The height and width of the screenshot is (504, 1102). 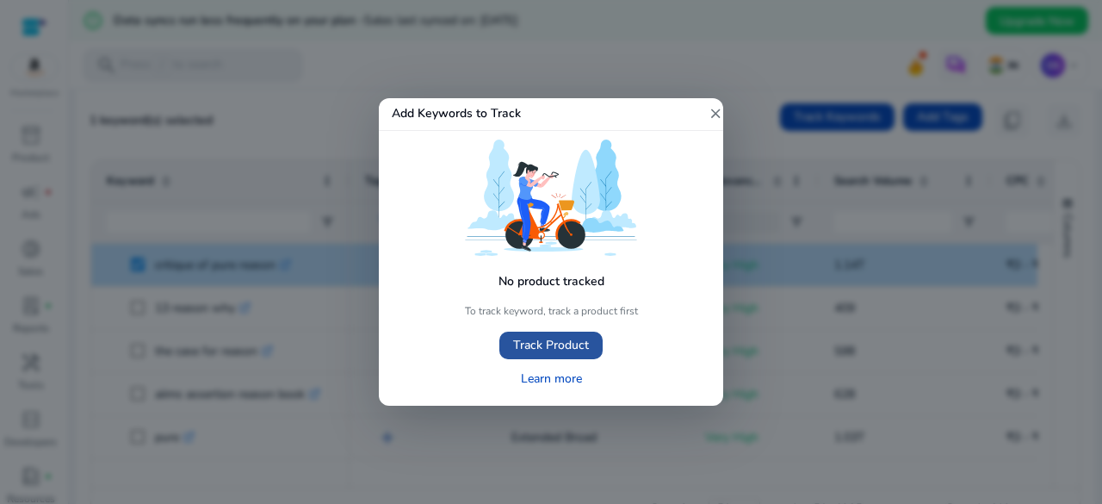 What do you see at coordinates (551, 379) in the screenshot?
I see `a: Learn more` at bounding box center [551, 379].